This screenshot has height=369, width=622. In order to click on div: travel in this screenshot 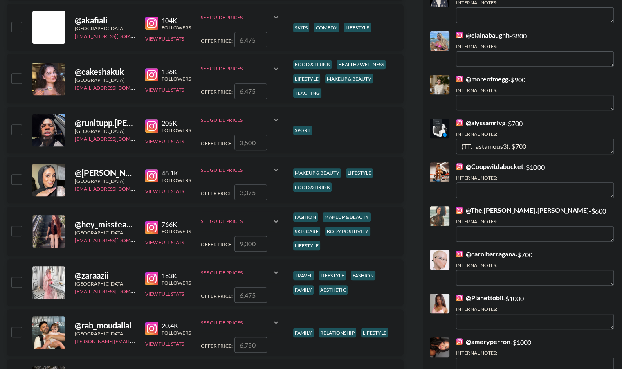, I will do `click(304, 275)`.